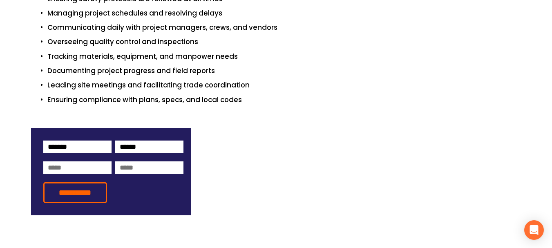 The width and height of the screenshot is (552, 248). Describe the element at coordinates (285, 42) in the screenshot. I see `p: Overseeing quality control and inspections` at that location.